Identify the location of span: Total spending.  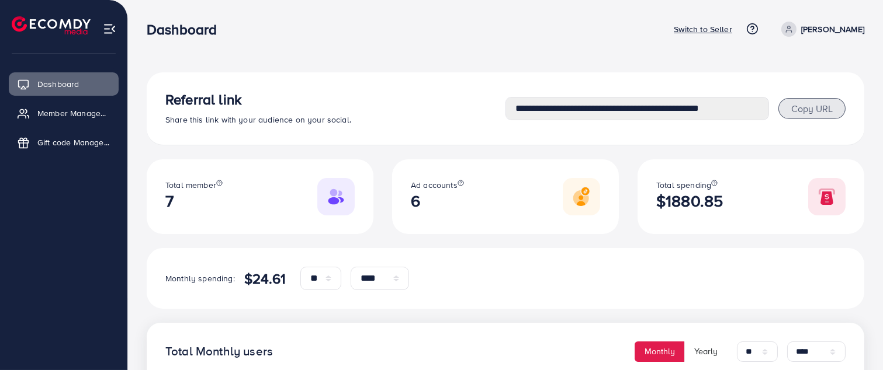
(683, 185).